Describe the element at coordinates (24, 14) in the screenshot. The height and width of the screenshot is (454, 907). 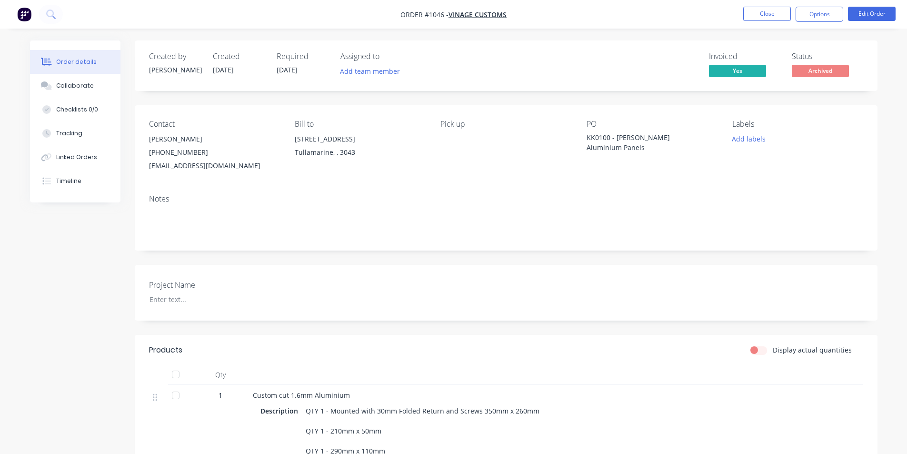
I see `img: Factory` at that location.